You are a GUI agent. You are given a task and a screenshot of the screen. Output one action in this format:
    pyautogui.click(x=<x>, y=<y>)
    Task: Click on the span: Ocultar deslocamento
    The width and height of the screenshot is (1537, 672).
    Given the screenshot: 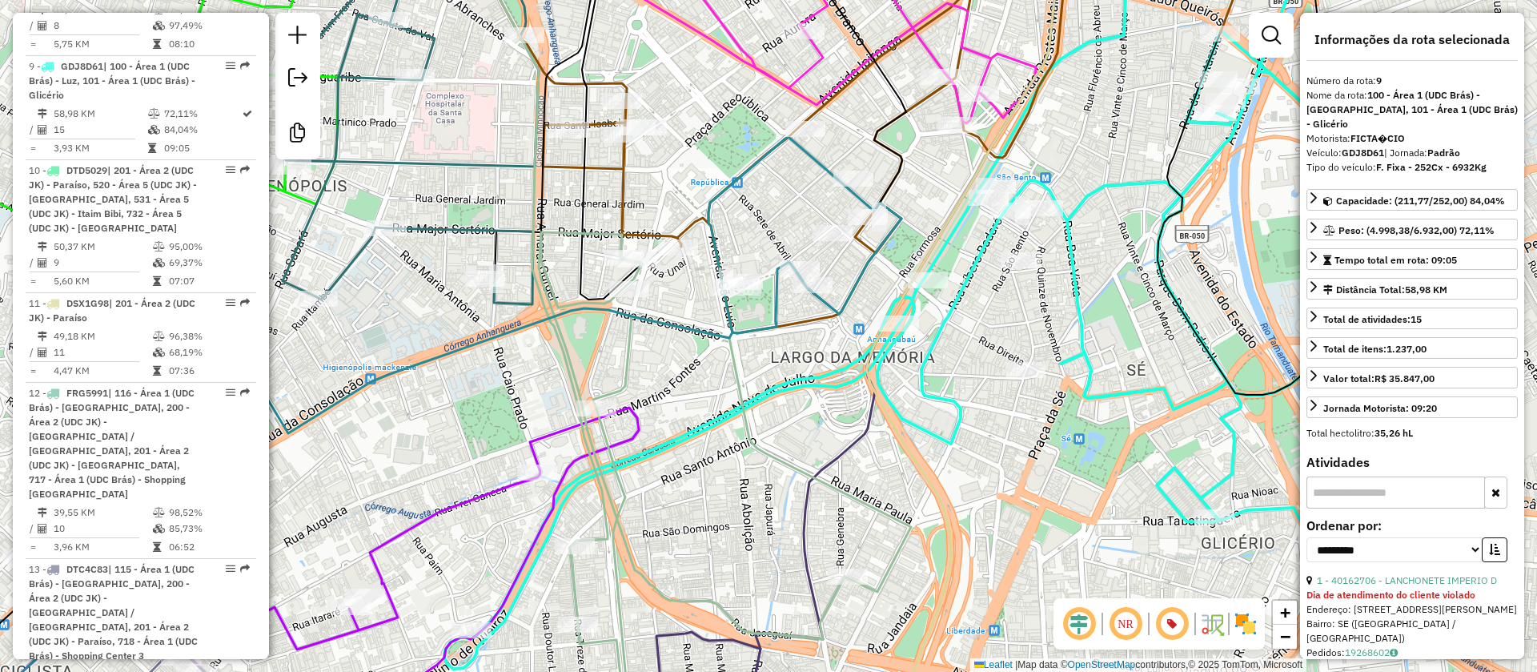 What is the action you would take?
    pyautogui.click(x=1079, y=624)
    